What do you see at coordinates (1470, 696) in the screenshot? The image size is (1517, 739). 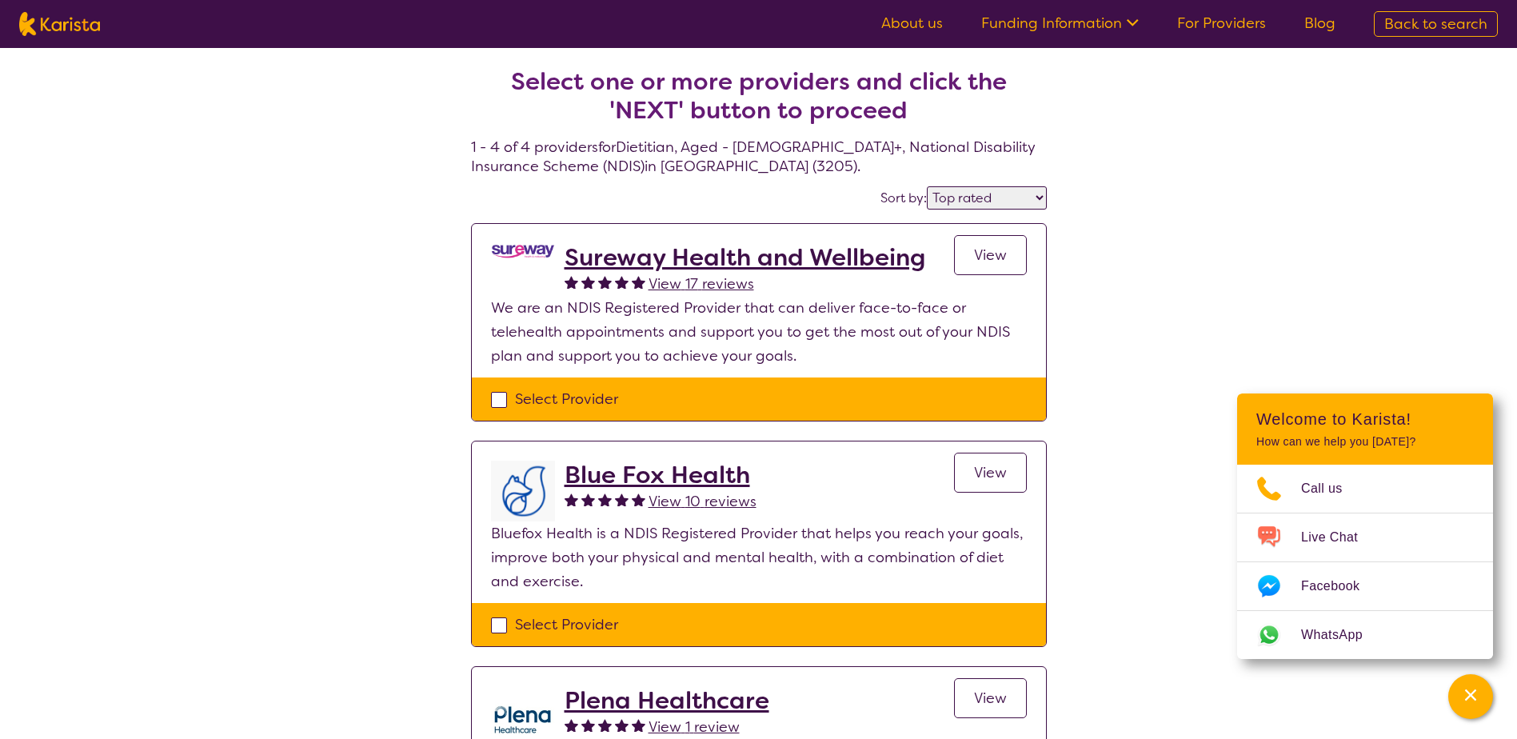 I see `button: Channel Menu` at bounding box center [1470, 696].